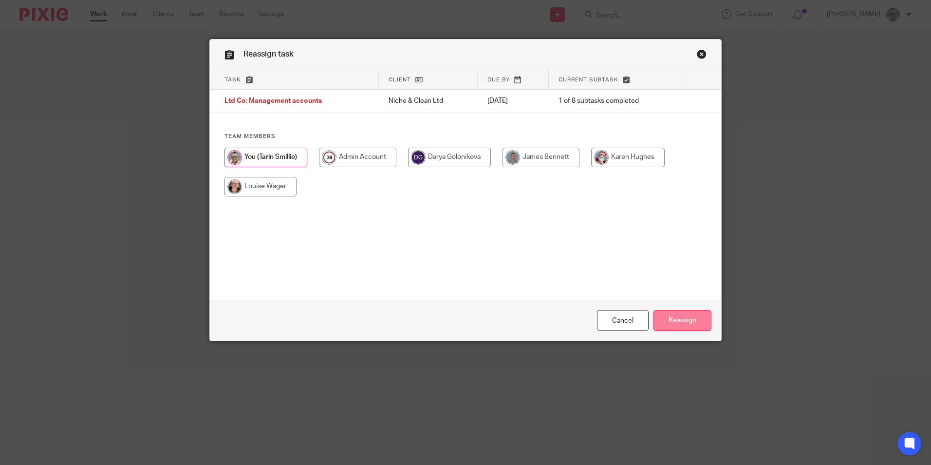  What do you see at coordinates (499, 79) in the screenshot?
I see `span: Due by` at bounding box center [499, 79].